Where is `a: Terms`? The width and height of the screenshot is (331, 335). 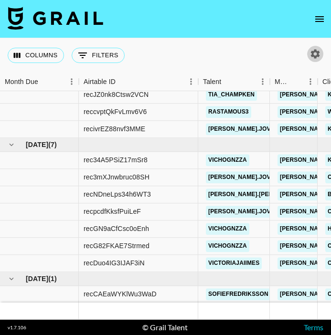 a: Terms is located at coordinates (313, 327).